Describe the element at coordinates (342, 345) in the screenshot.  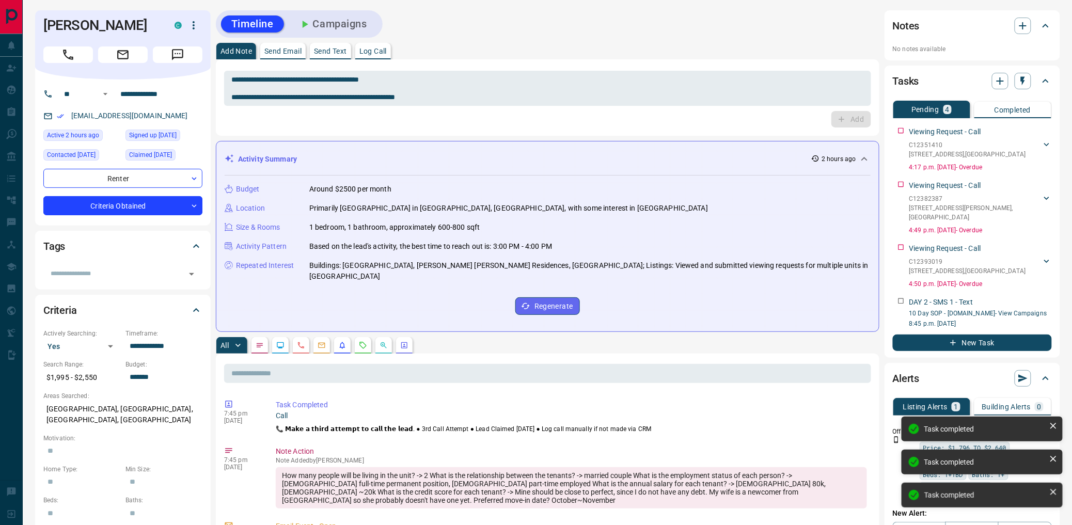
I see `svg: Listing Alerts` at that location.